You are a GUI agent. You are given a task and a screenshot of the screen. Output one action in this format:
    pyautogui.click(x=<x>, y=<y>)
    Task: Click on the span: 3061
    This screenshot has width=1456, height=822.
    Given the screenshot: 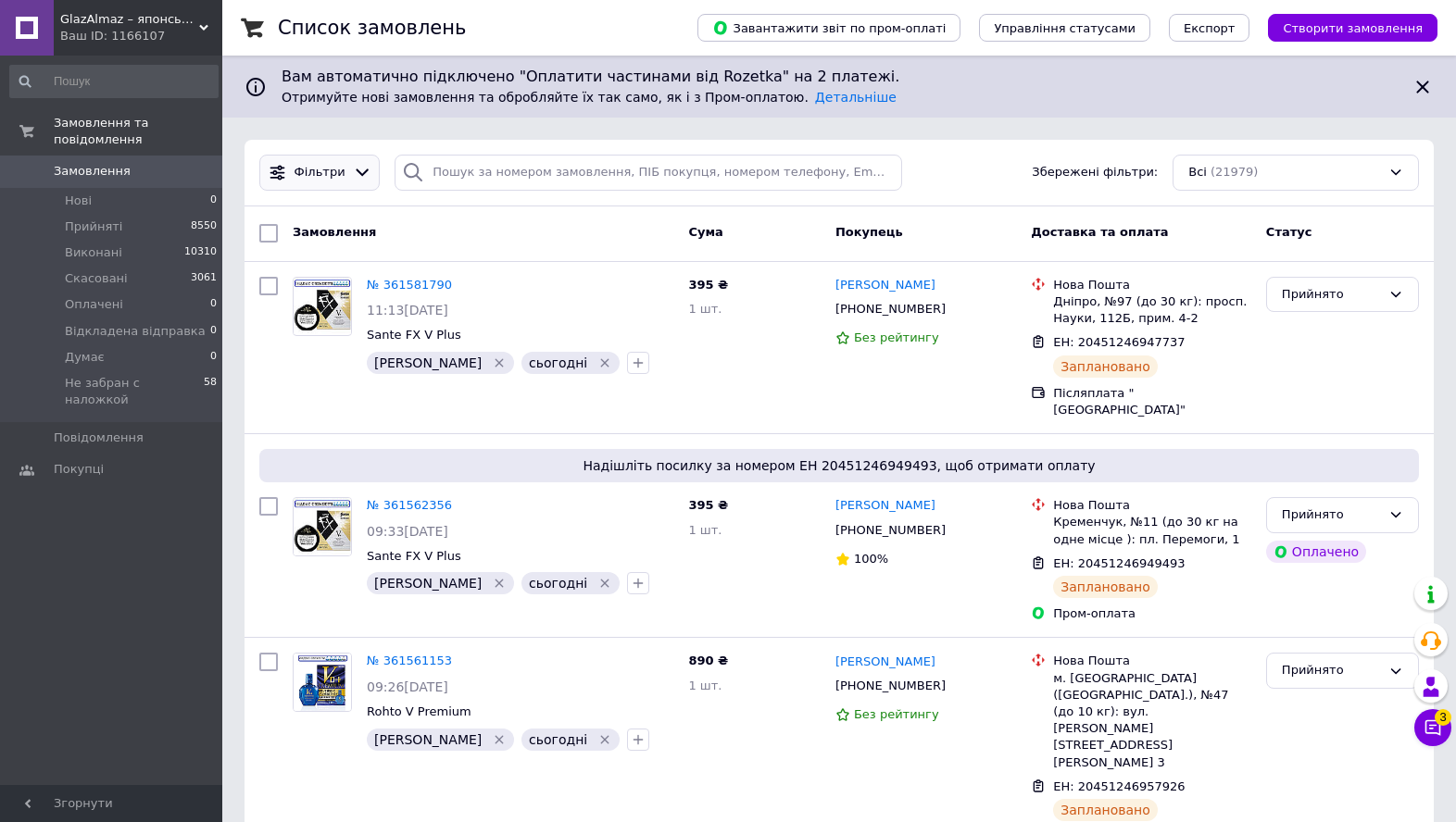 What is the action you would take?
    pyautogui.click(x=204, y=279)
    